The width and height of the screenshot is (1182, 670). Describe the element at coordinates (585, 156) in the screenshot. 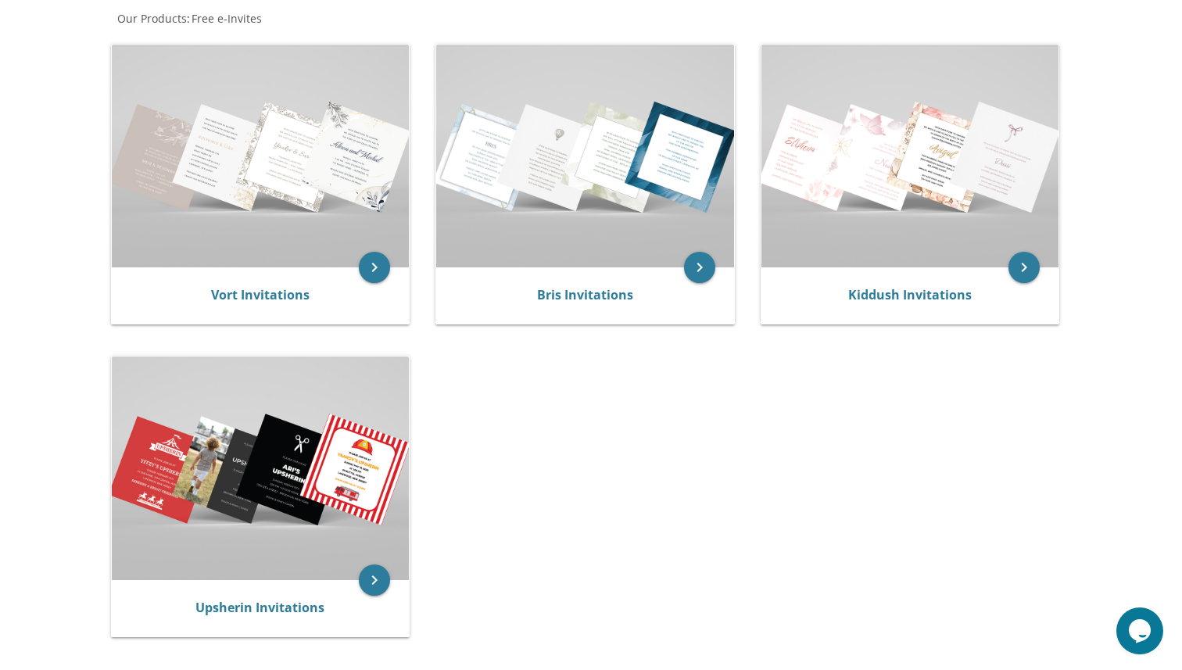

I see `img: Bris Invitations` at that location.